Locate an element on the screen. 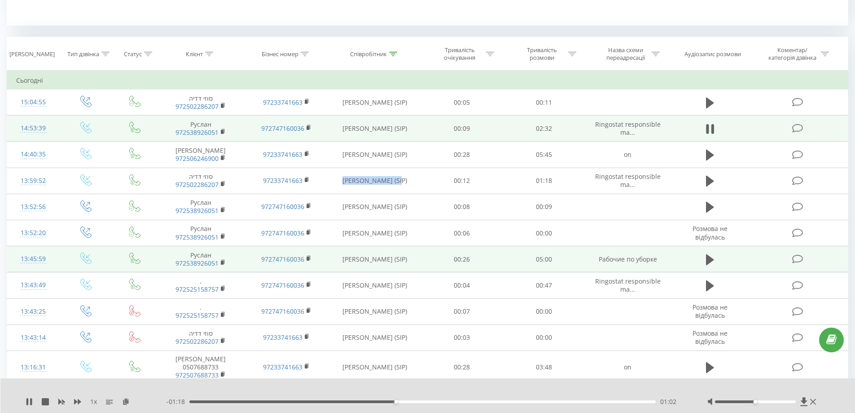 The width and height of the screenshot is (855, 413). td: Сьогодні is located at coordinates (428, 80).